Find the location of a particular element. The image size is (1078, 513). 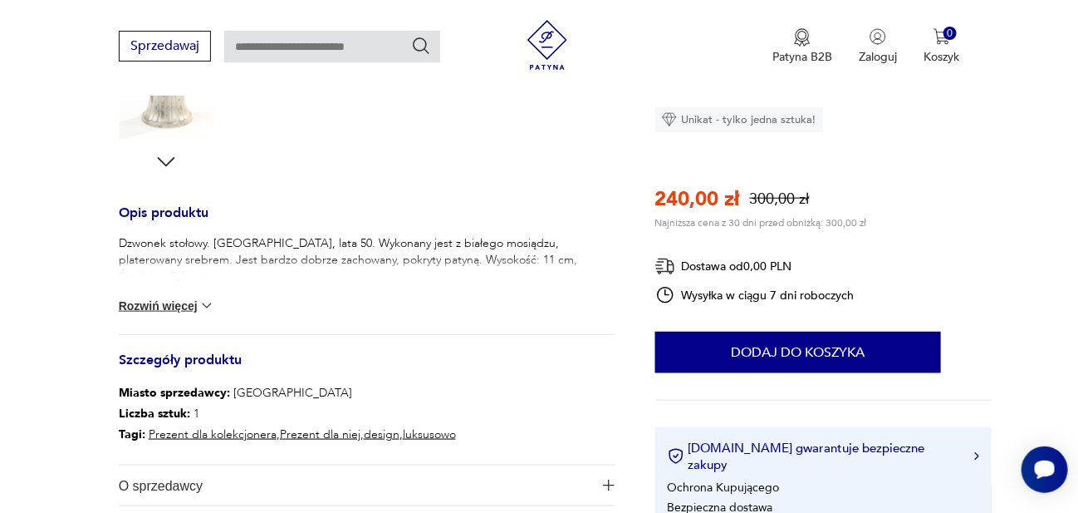

a: Prezent dla niej is located at coordinates (320, 434).